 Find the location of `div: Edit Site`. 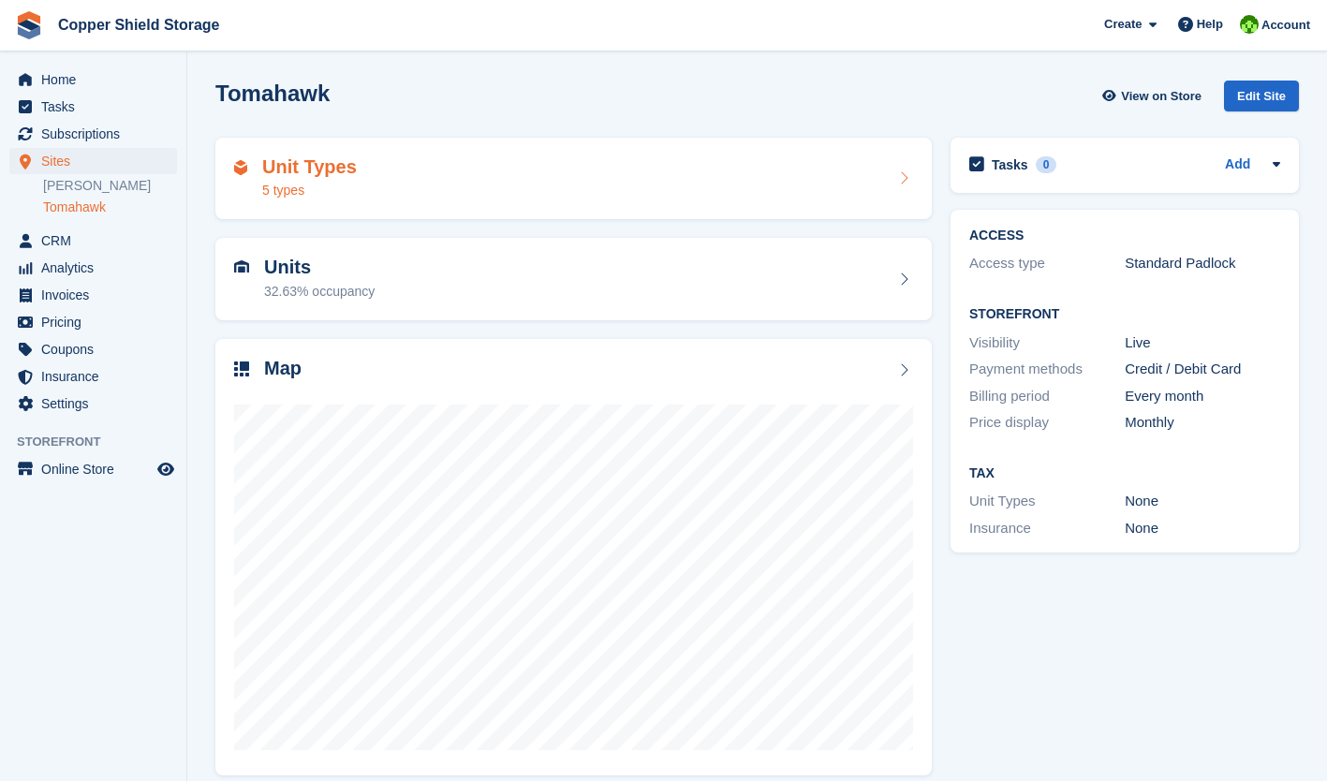

div: Edit Site is located at coordinates (1262, 96).